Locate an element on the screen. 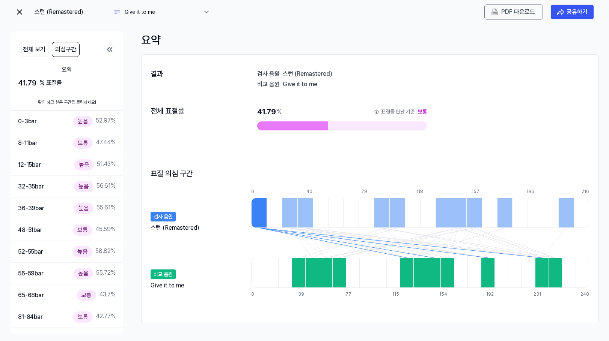 The width and height of the screenshot is (609, 341). div: 36-39 bar is located at coordinates (31, 209).